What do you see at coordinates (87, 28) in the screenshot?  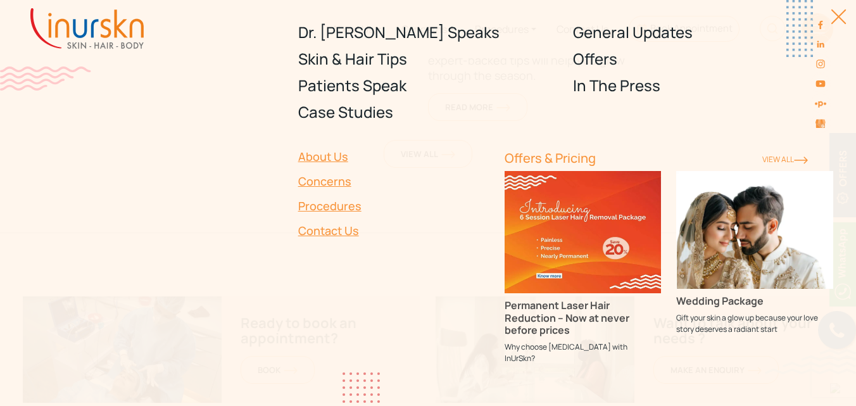 I see `img: inurskn-logo` at bounding box center [87, 28].